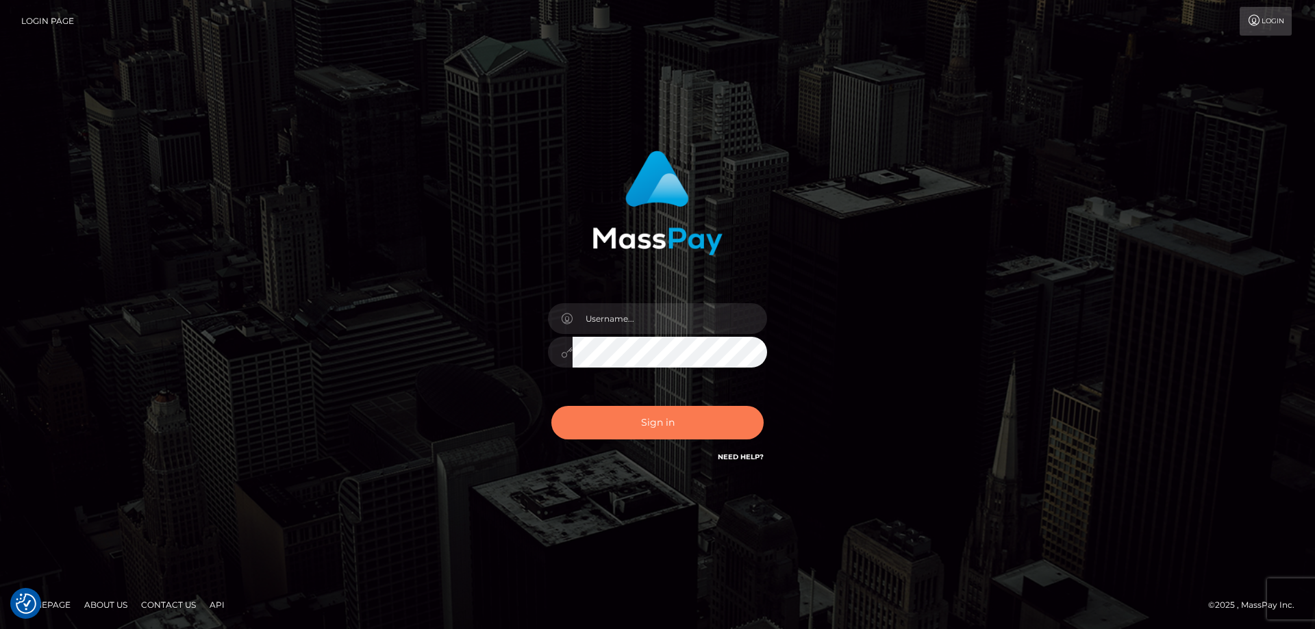 Image resolution: width=1315 pixels, height=629 pixels. Describe the element at coordinates (26, 604) in the screenshot. I see `button: Consent Preferences` at that location.